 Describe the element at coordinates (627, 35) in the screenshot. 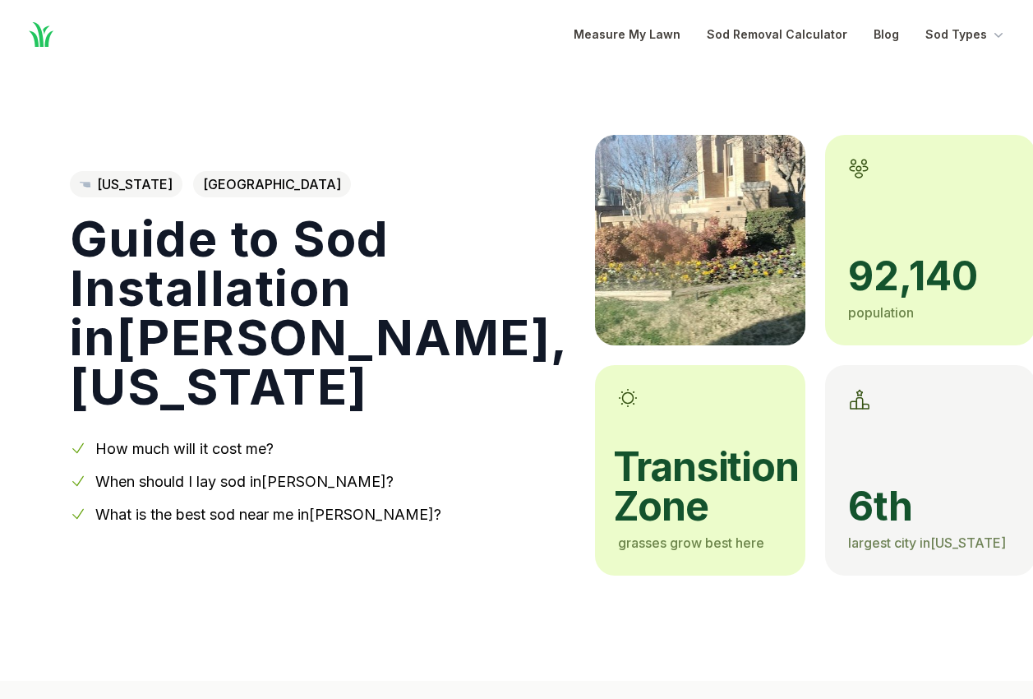

I see `a: Measure My Lawn` at that location.